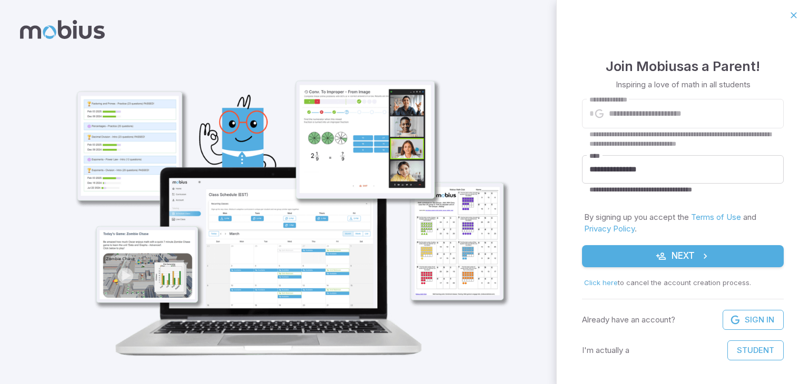 This screenshot has height=384, width=809. Describe the element at coordinates (609, 228) in the screenshot. I see `a: Privacy Policy` at that location.